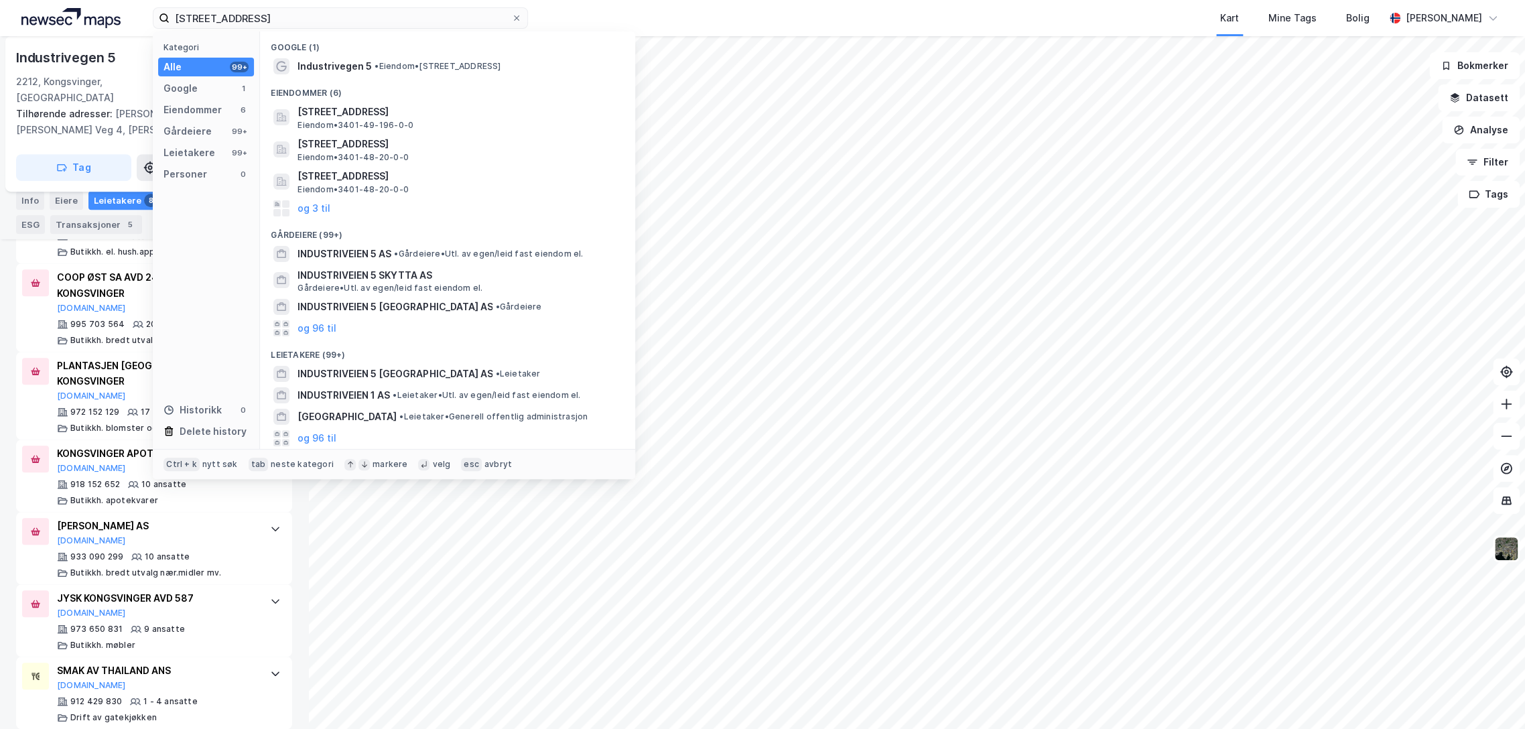  I want to click on button: Tag, so click(74, 167).